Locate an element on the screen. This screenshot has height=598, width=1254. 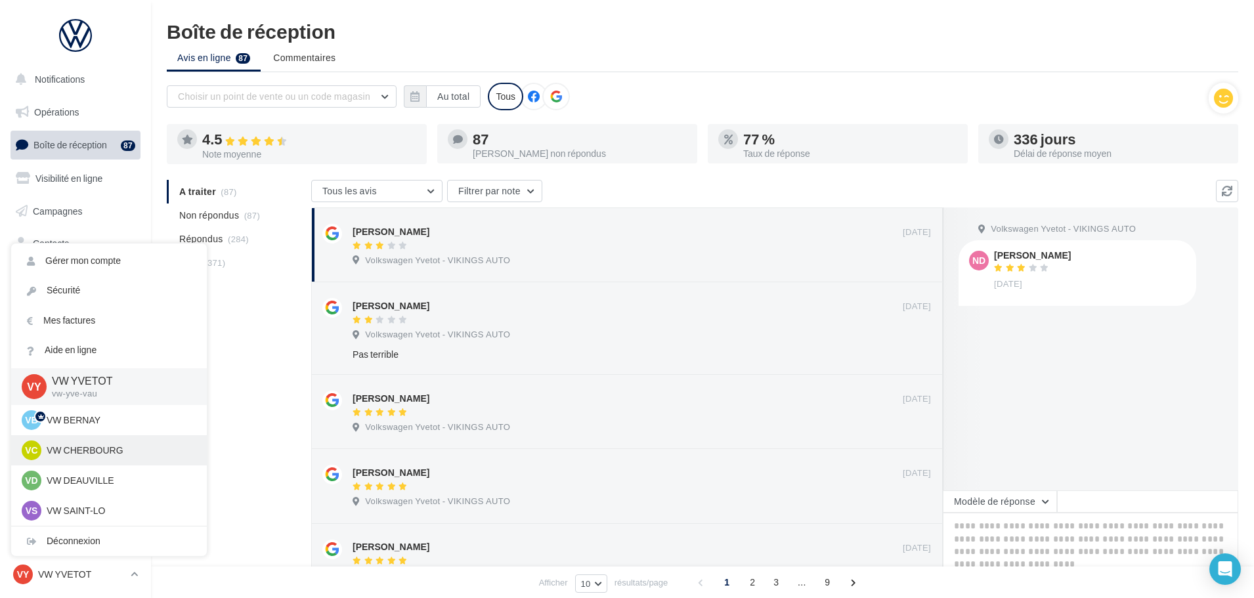
span: VS is located at coordinates (32, 511).